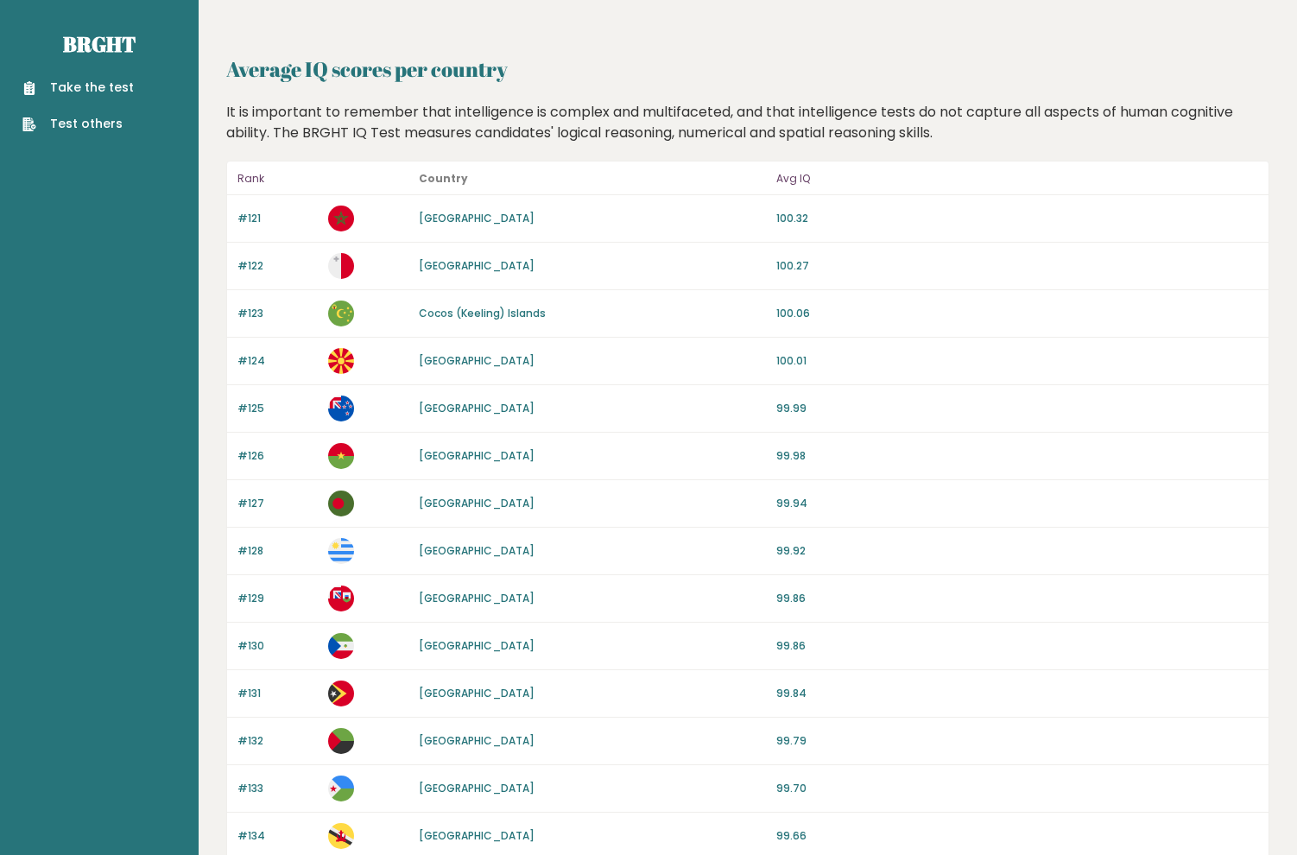  What do you see at coordinates (1017, 503) in the screenshot?
I see `p: 99.94` at bounding box center [1017, 503].